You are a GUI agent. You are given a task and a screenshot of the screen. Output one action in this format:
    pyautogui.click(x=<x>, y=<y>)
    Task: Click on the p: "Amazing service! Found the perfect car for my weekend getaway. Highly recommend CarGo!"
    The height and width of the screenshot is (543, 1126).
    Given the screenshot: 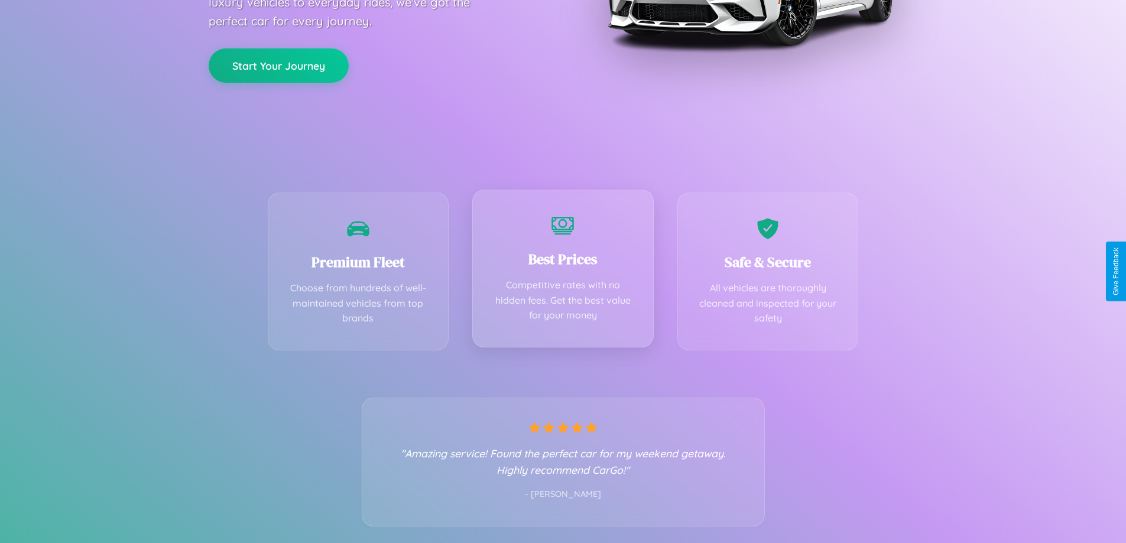 What is the action you would take?
    pyautogui.click(x=563, y=462)
    